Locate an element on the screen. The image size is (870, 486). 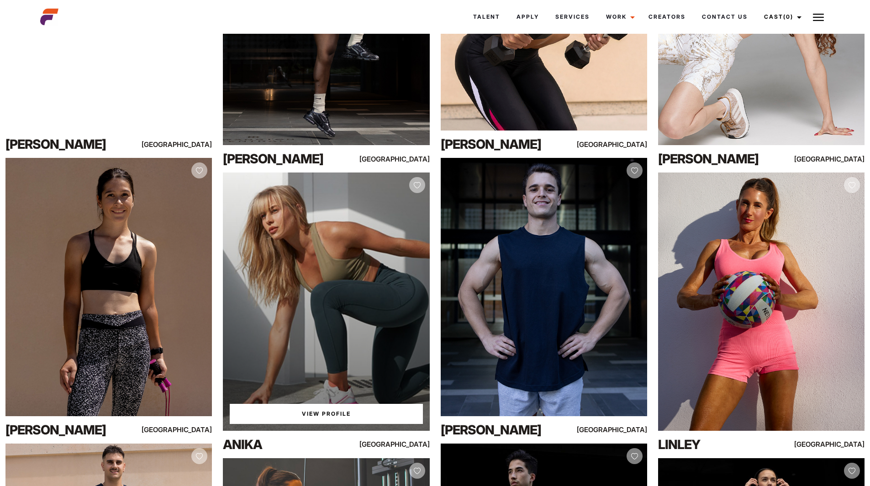
img: Burger icon is located at coordinates (818, 17).